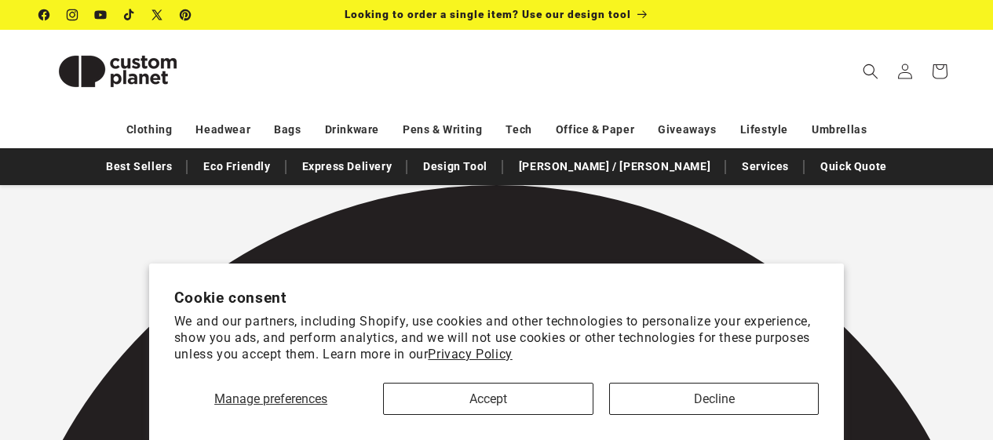 This screenshot has height=440, width=993. I want to click on span: Manage preferences, so click(271, 399).